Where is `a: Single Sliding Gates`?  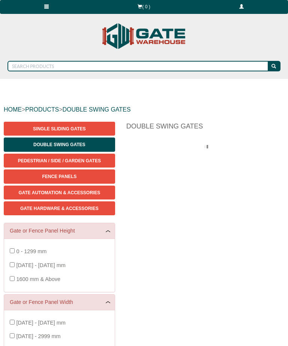 a: Single Sliding Gates is located at coordinates (59, 128).